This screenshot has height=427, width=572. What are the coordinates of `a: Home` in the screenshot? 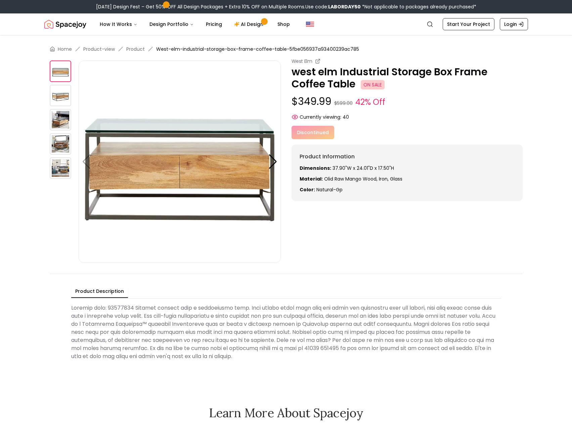 It's located at (65, 49).